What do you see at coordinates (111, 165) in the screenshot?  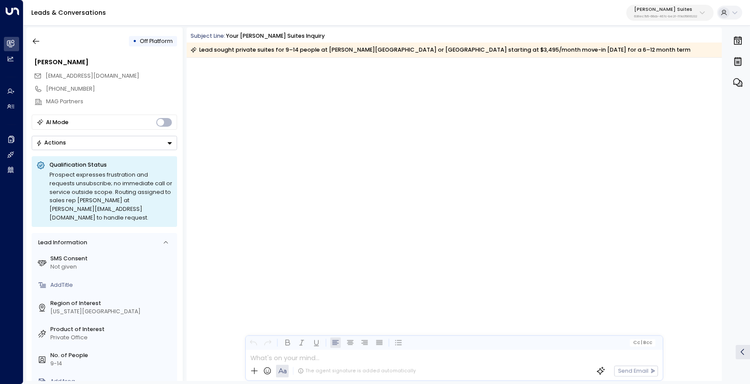 I see `p: Qualification Status` at bounding box center [111, 165].